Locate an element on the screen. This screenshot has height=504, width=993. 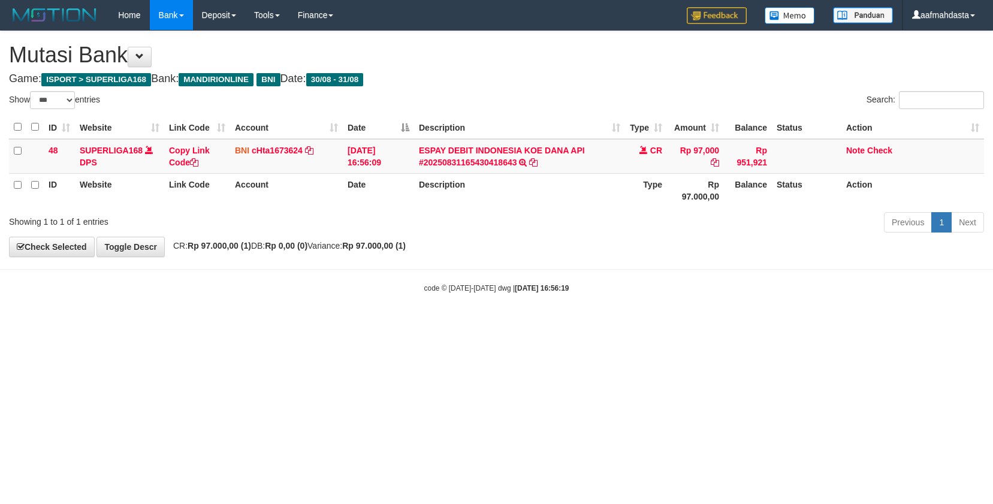
strong: Rp 0,00 (0) is located at coordinates (286, 246).